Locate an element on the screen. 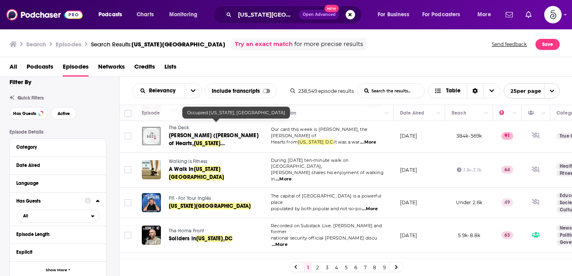  span: Walking is Fitness is located at coordinates (188, 162).